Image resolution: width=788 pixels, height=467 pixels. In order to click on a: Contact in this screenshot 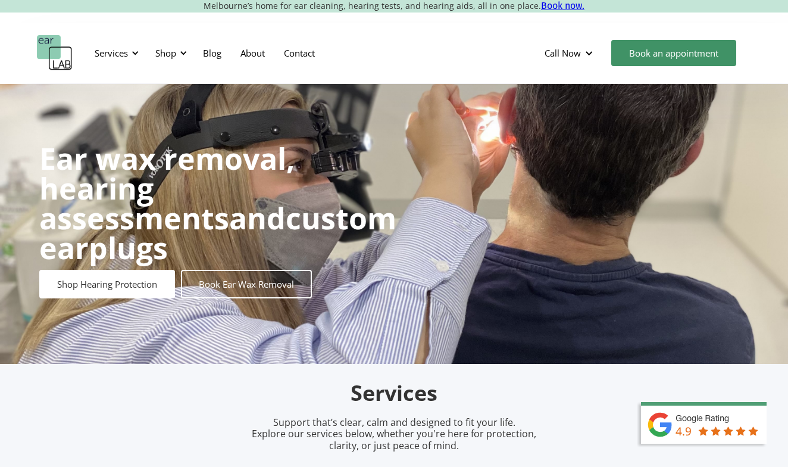, I will do `click(299, 53)`.